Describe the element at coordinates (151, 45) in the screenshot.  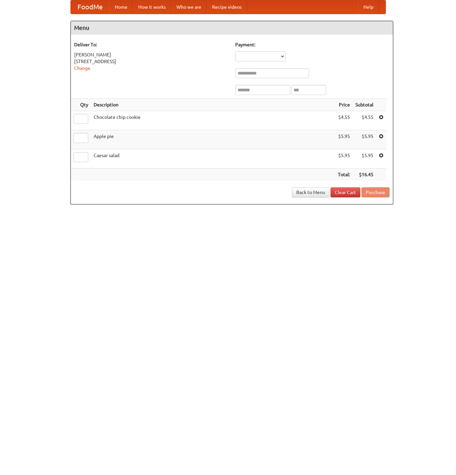
I see `h5: Deliver To:` at that location.